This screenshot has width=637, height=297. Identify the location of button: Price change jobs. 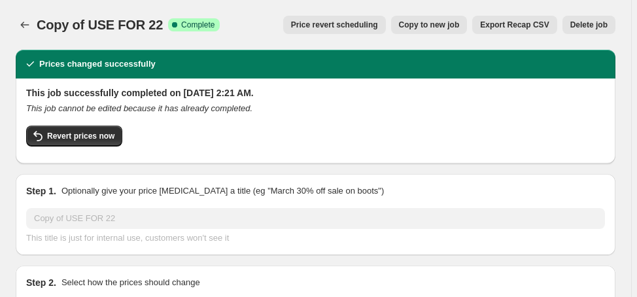
(25, 25).